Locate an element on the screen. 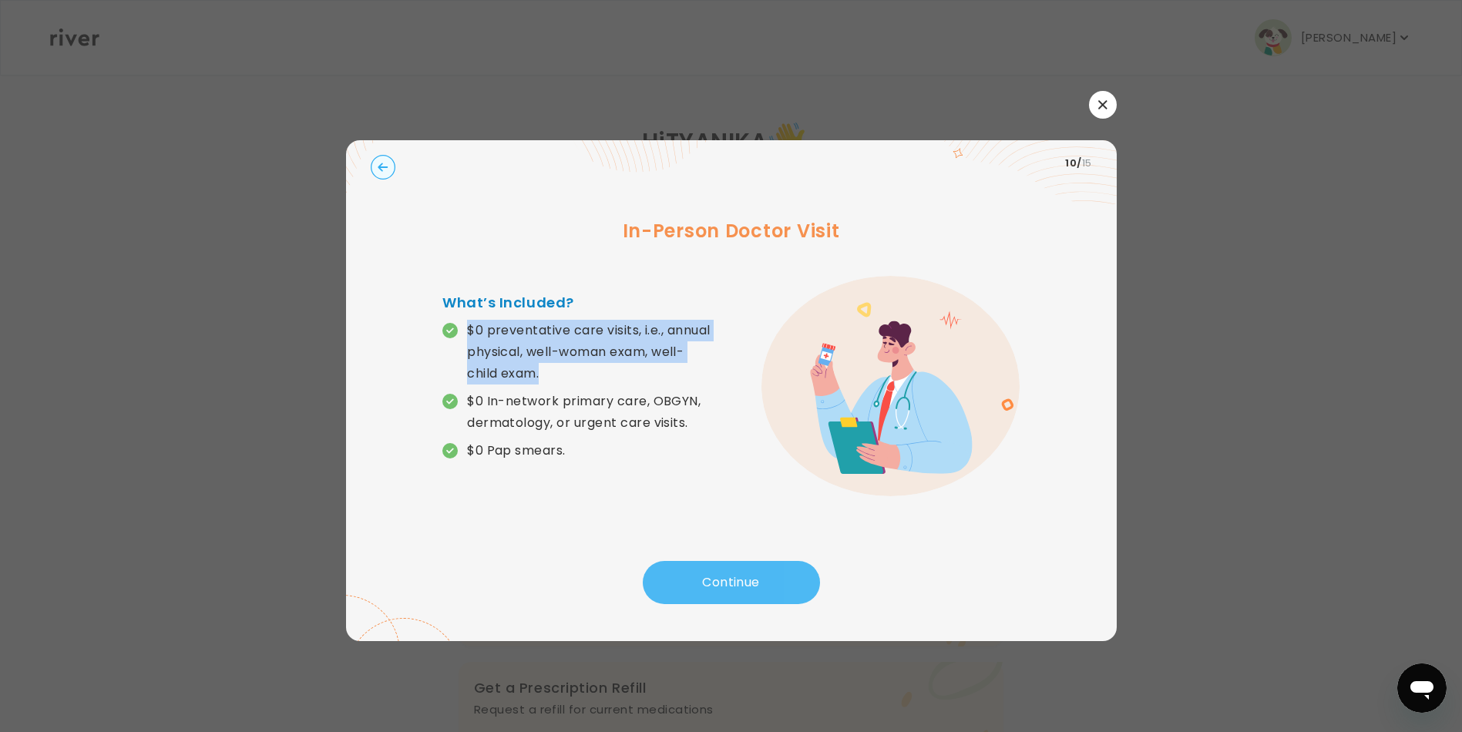 This screenshot has width=1462, height=732. p: $0 preventative care visits, i.e., annual physical, well-woman exam, well-child exam. is located at coordinates (599, 352).